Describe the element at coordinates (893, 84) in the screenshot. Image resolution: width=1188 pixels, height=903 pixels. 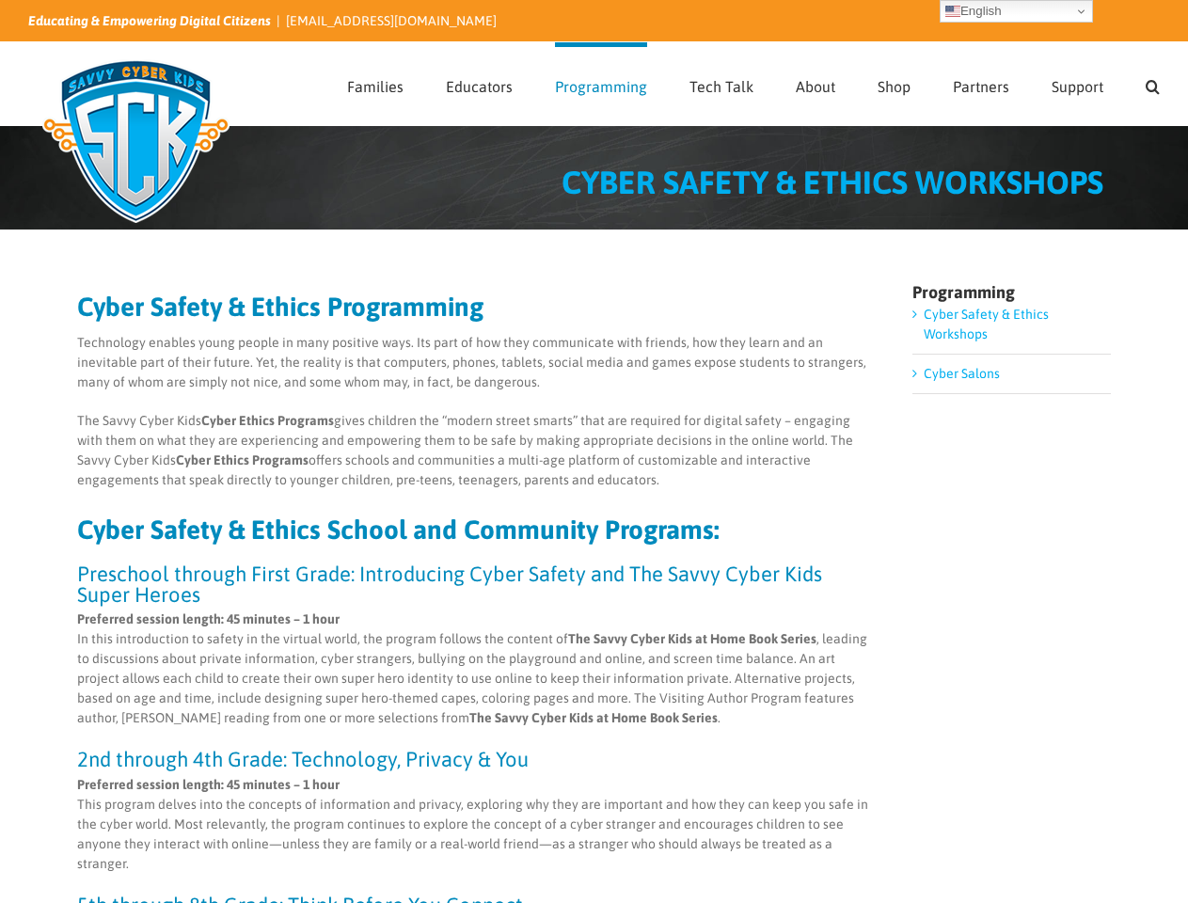
I see `a: Shop` at that location.